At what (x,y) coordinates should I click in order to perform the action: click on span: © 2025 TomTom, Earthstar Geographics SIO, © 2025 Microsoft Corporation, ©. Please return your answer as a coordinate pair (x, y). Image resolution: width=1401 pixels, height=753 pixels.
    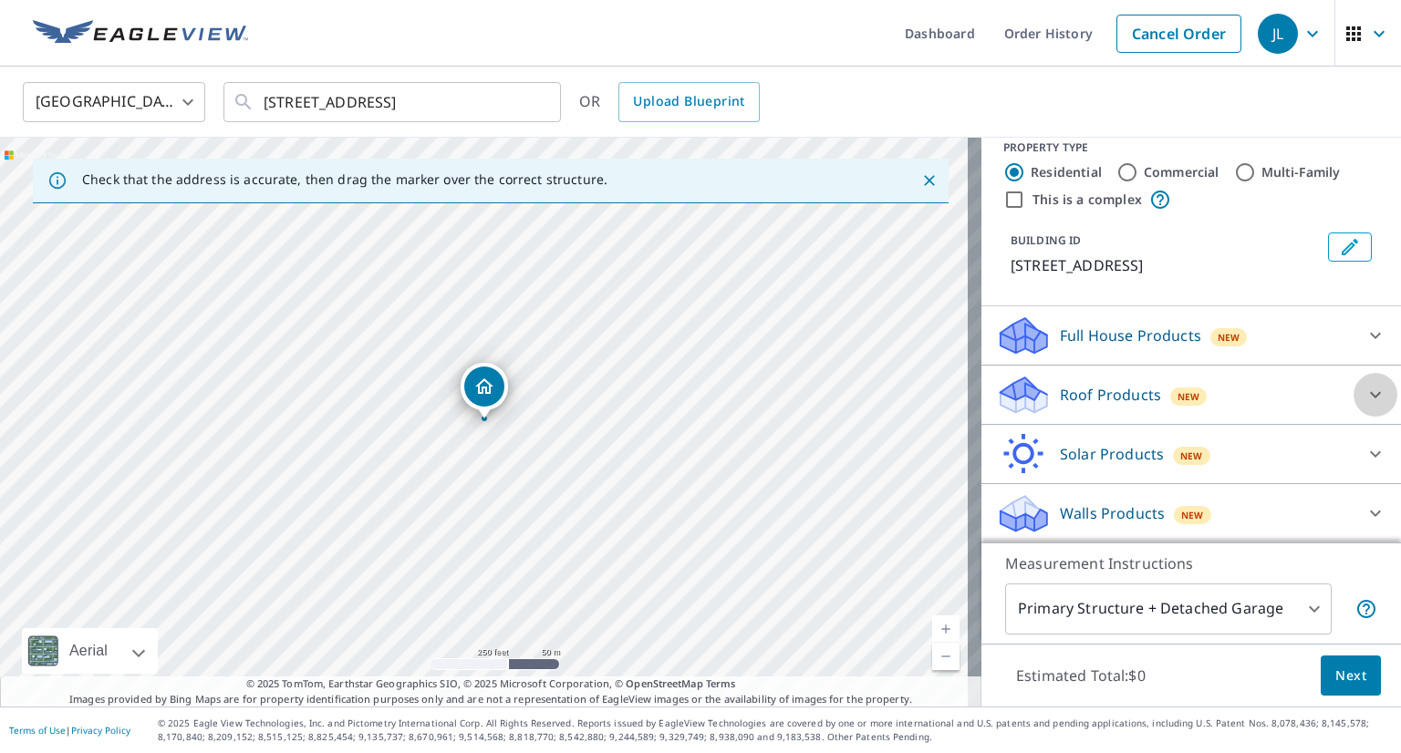
    Looking at the image, I should click on (491, 684).